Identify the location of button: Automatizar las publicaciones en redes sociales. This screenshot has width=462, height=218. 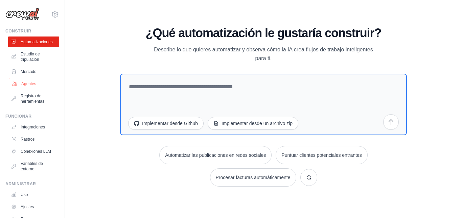
(216, 155).